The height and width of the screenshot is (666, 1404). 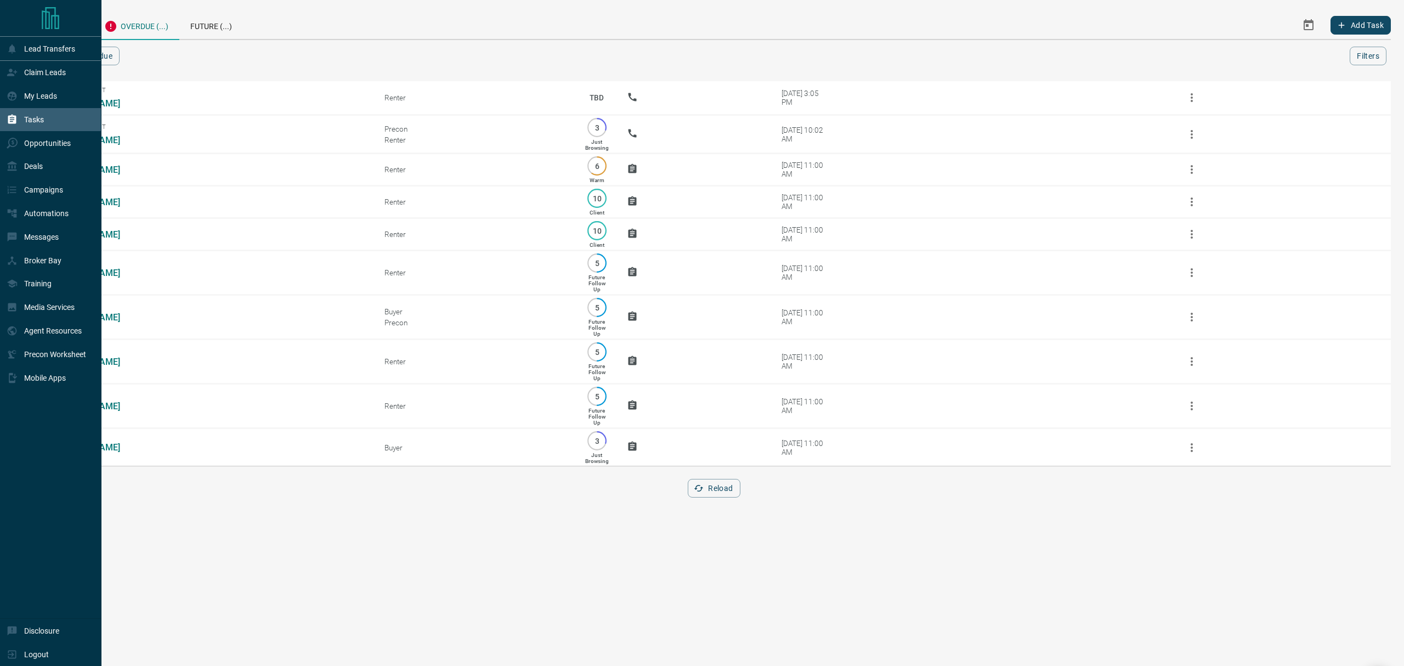 I want to click on div: Overdue (...), so click(x=136, y=25).